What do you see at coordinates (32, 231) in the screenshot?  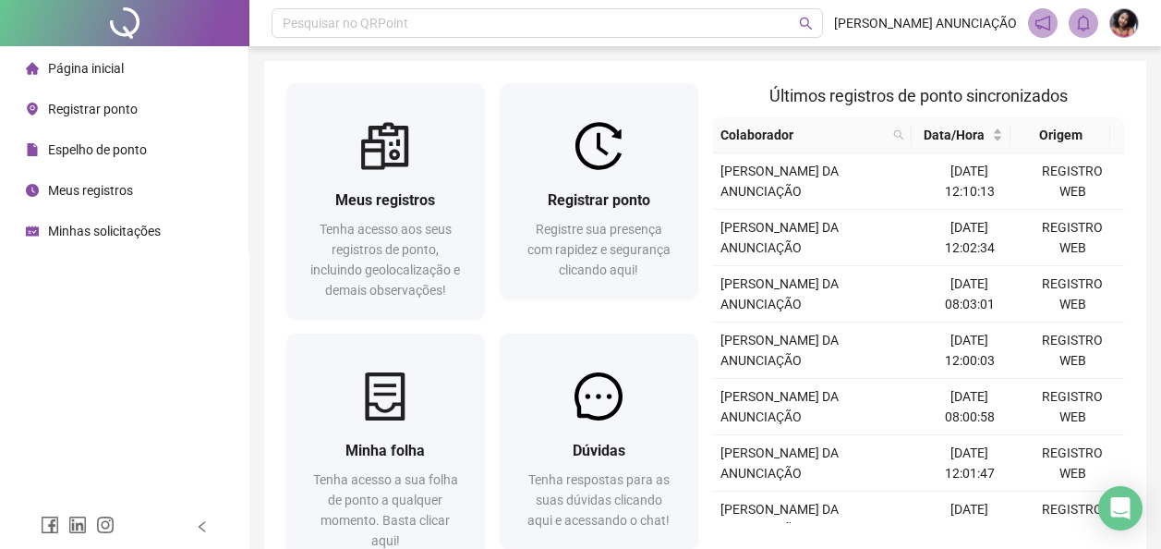 I see `span: schedule` at bounding box center [32, 231].